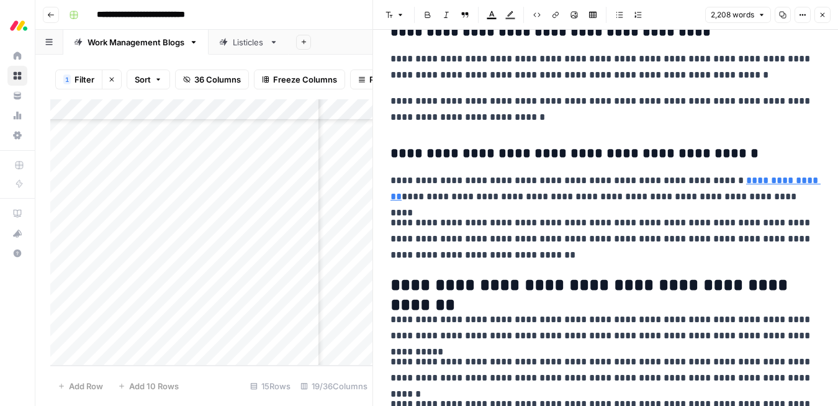 This screenshot has width=838, height=406. What do you see at coordinates (733, 15) in the screenshot?
I see `span: 2,208 words` at bounding box center [733, 15].